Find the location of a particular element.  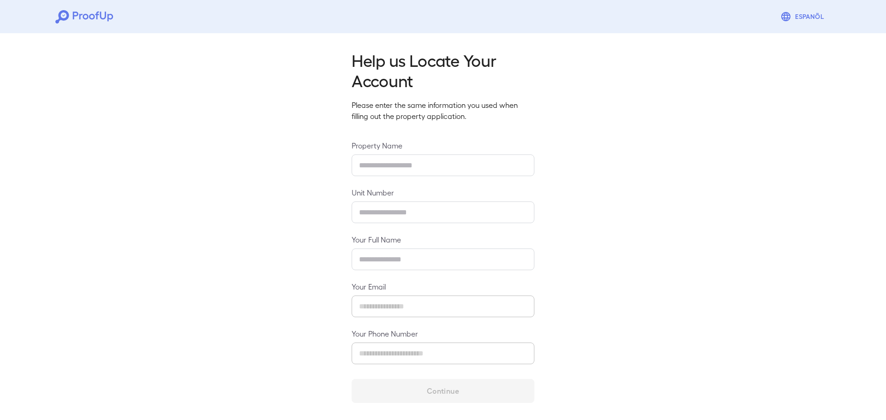

h2: Help us Locate Your Account is located at coordinates (443, 70).